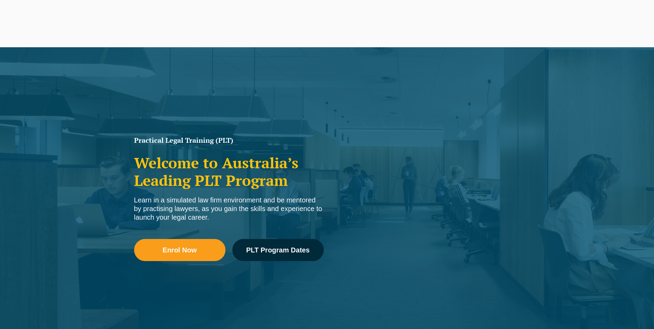 This screenshot has width=654, height=329. What do you see at coordinates (278, 250) in the screenshot?
I see `span: PLT Program Dates` at bounding box center [278, 250].